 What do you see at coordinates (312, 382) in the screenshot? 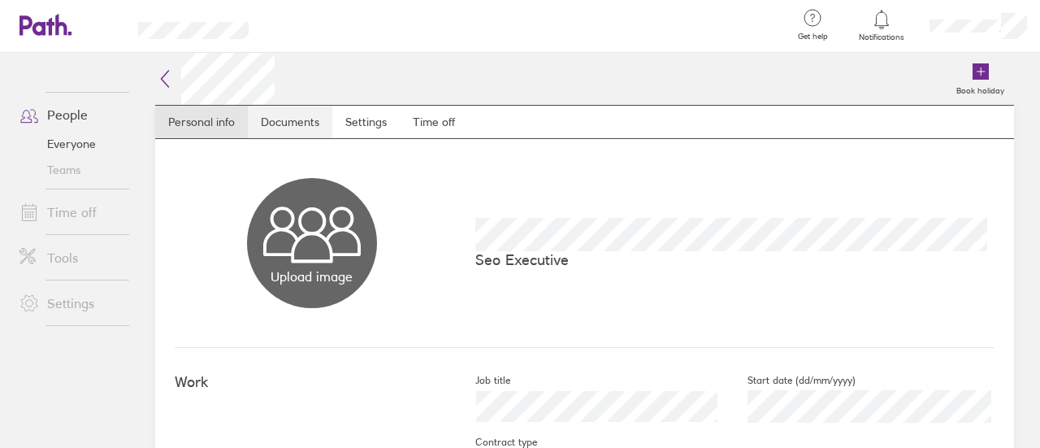
I see `h4: Work` at bounding box center [312, 382].